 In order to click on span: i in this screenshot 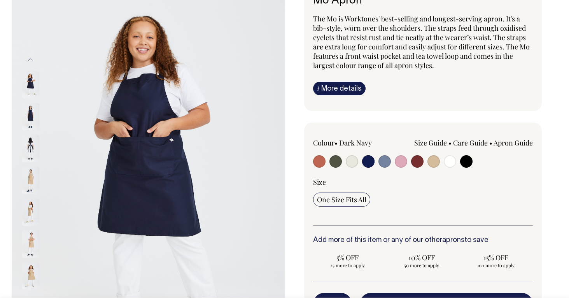, I will do `click(318, 88)`.